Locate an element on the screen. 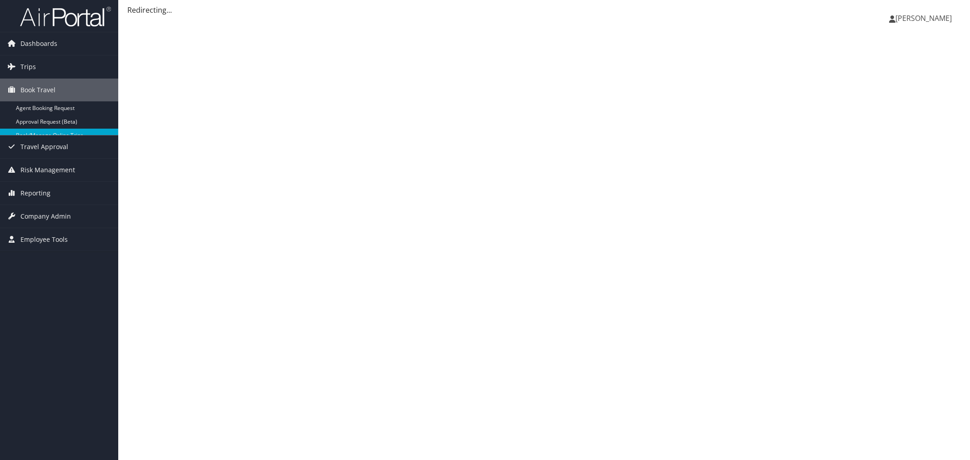 The height and width of the screenshot is (460, 970). div: Redirecting... is located at coordinates (544, 10).